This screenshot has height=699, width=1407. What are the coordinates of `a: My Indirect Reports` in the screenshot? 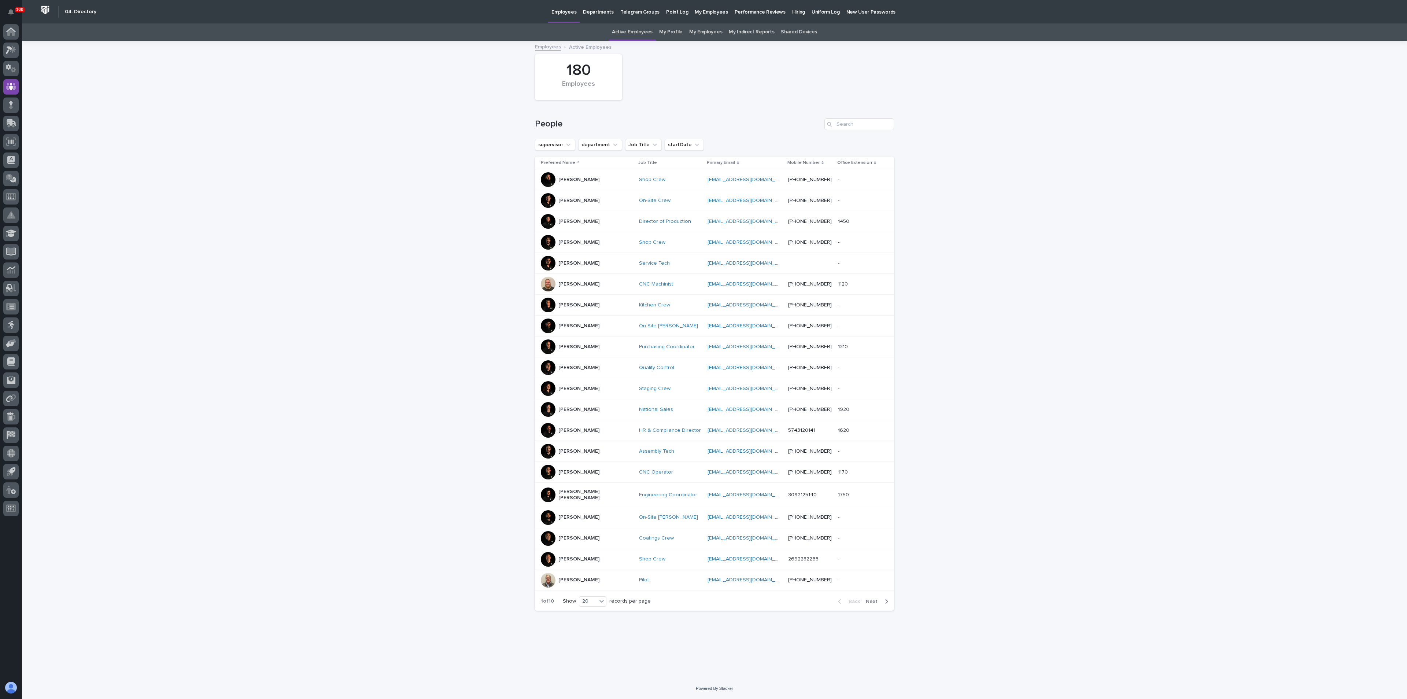 It's located at (752, 32).